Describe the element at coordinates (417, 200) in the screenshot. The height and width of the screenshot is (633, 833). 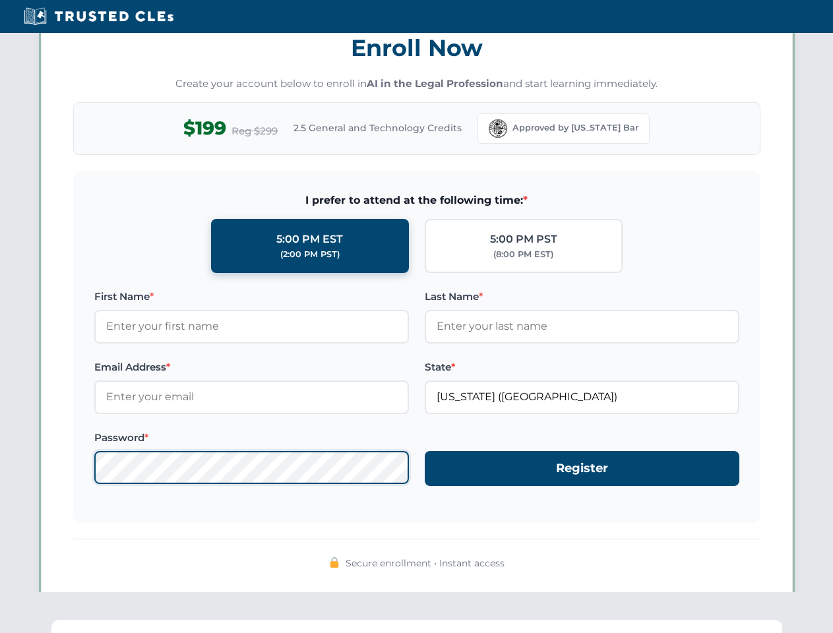
I see `span: I prefer to attend at the following time:` at that location.